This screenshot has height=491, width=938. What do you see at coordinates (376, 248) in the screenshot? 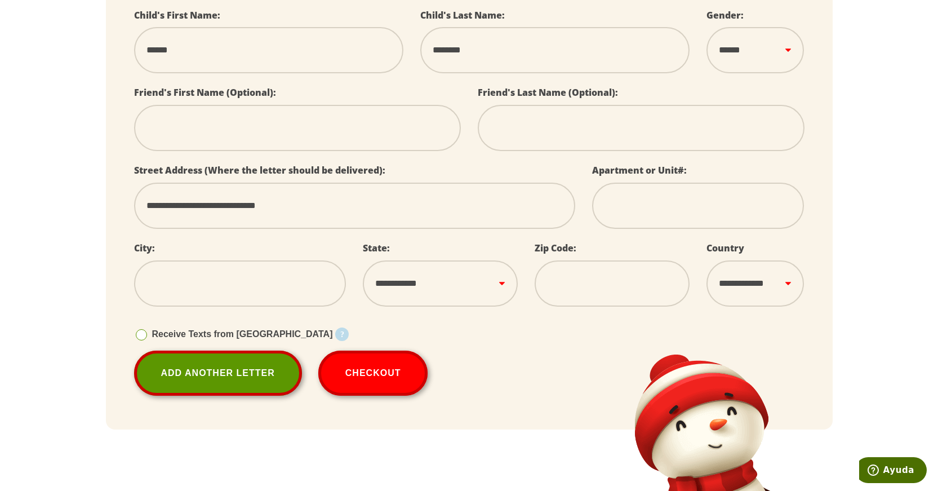
I see `label: State:` at bounding box center [376, 248].